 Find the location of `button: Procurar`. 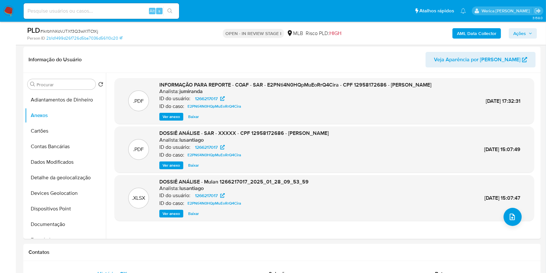

button: Procurar is located at coordinates (33, 84).